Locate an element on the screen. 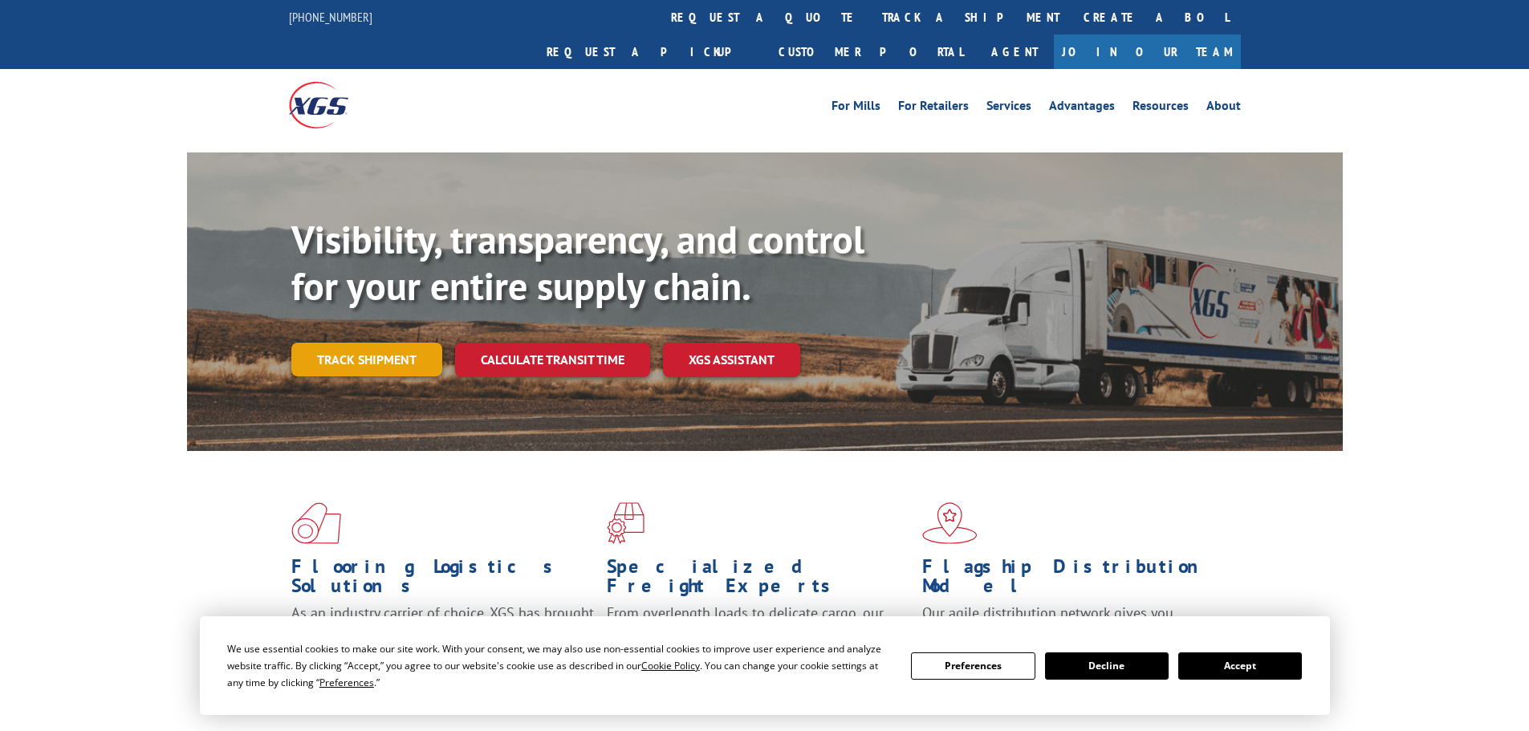 This screenshot has width=1529, height=731. a: Services is located at coordinates (1009, 108).